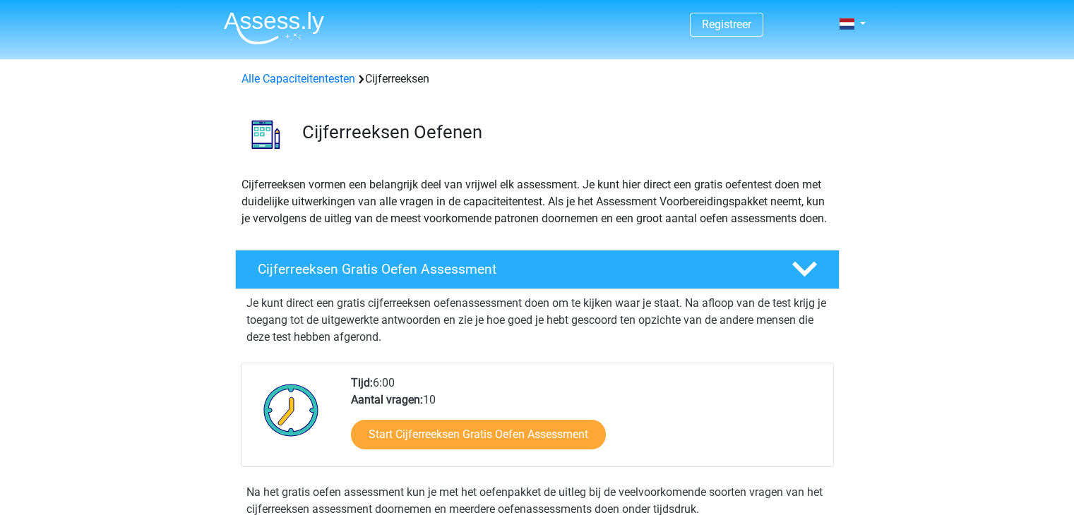 This screenshot has width=1074, height=515. I want to click on p: Je kunt direct een gratis cijferreeksen oefenassessment doen om te kijken waar je staat. Na afloo..., so click(537, 320).